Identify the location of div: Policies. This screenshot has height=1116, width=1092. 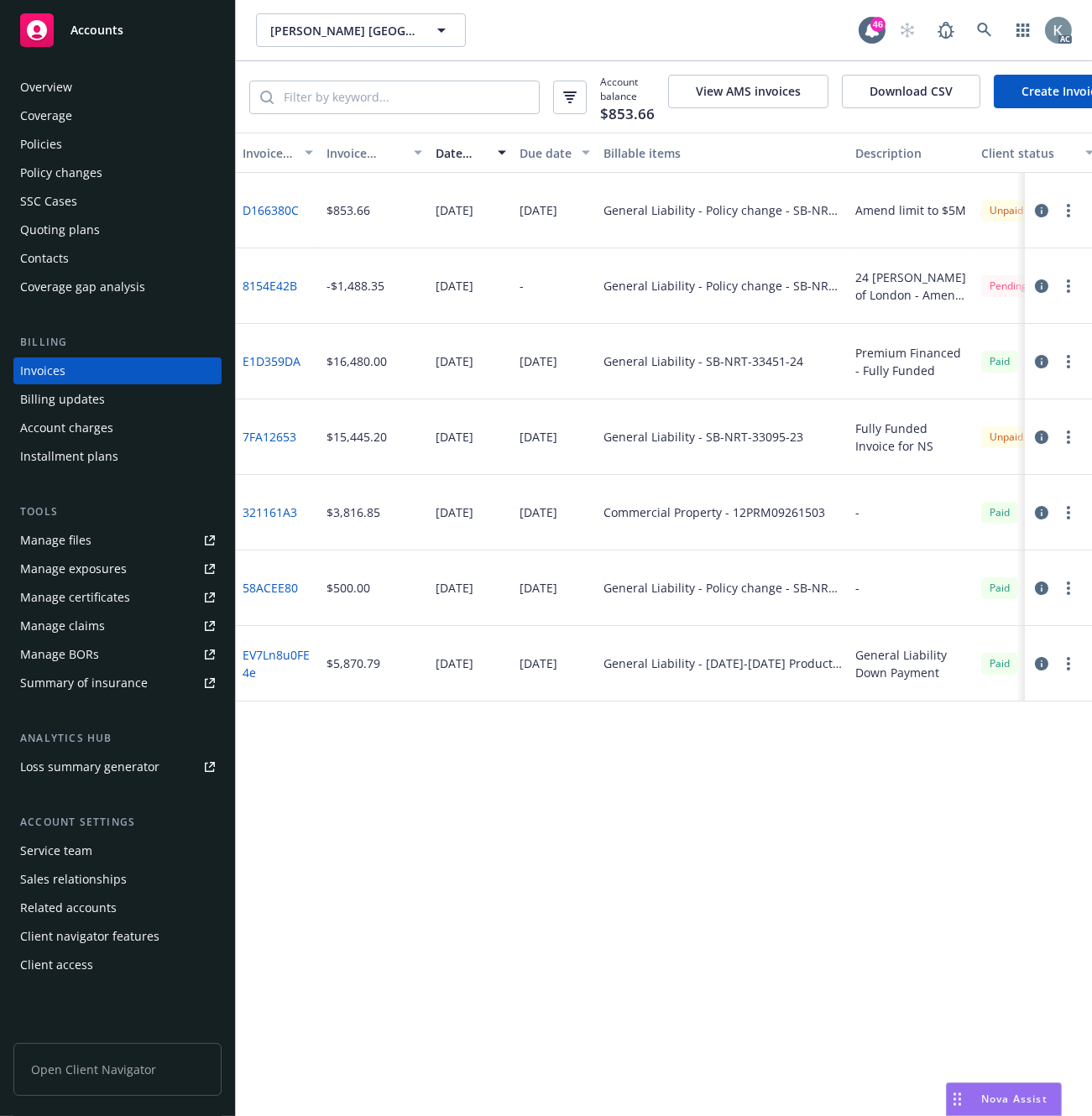
(41, 145).